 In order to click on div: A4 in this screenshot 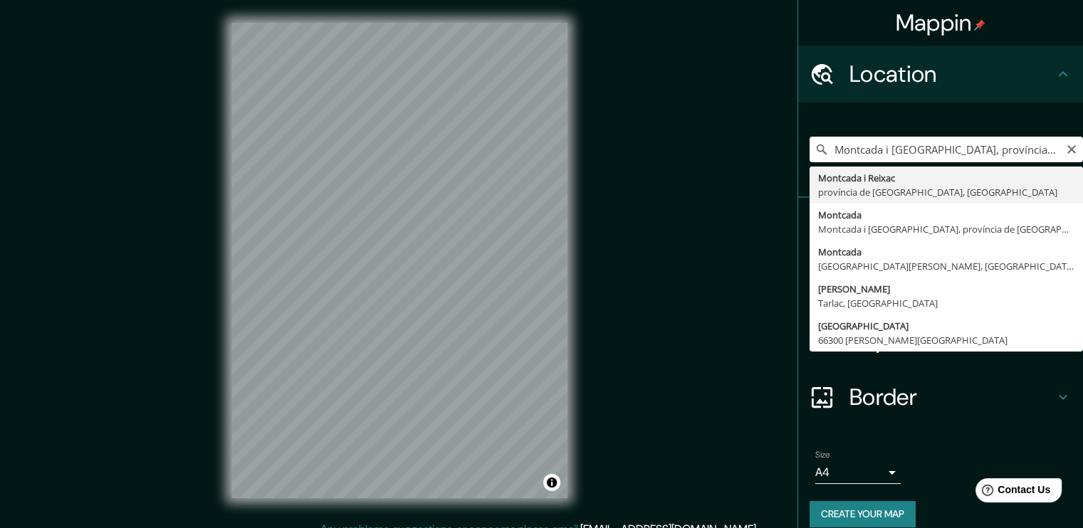, I will do `click(858, 473)`.